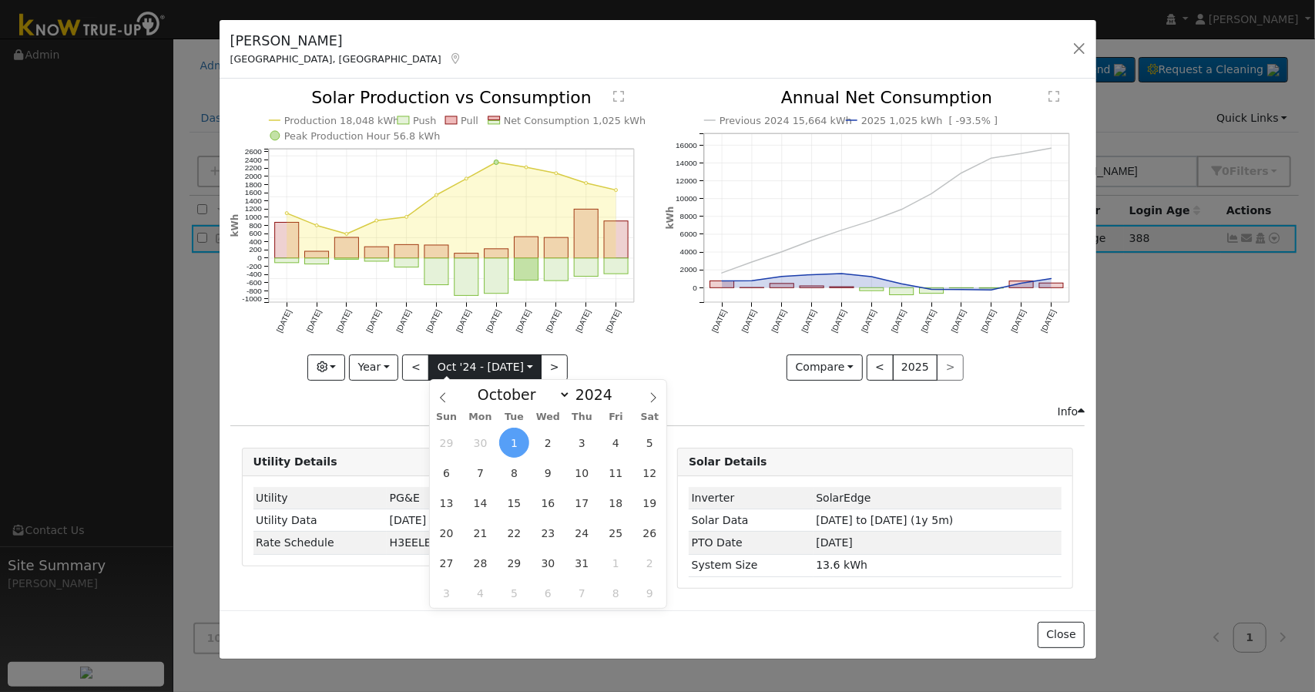 This screenshot has height=692, width=1315. What do you see at coordinates (650, 532) in the screenshot?
I see `span: October 26, 2024` at bounding box center [650, 532].